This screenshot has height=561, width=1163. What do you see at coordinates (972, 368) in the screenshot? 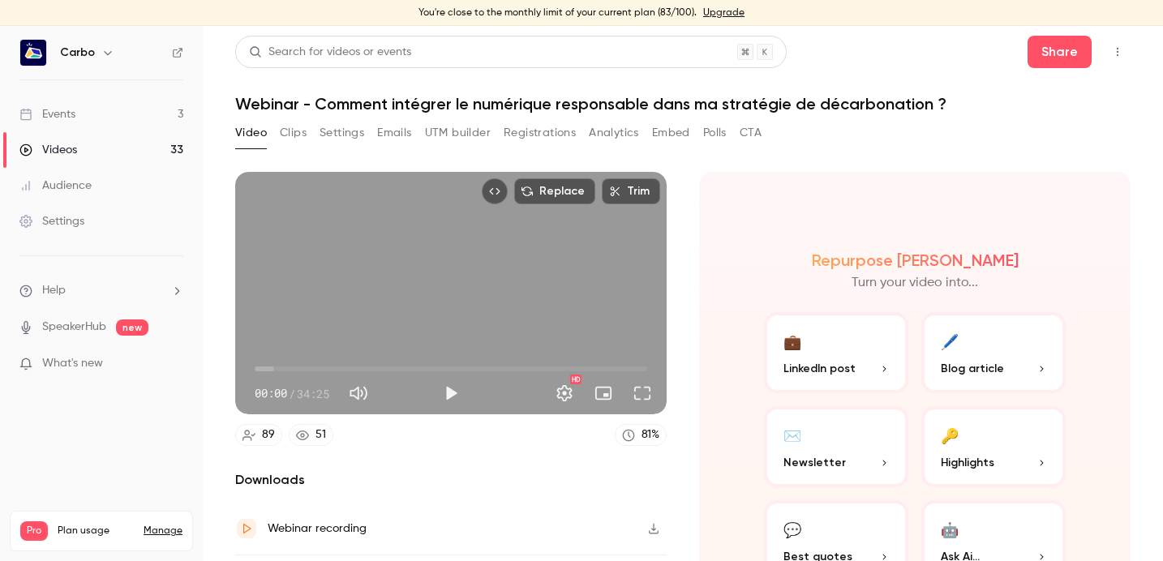
I see `span: Blog article` at bounding box center [972, 368].